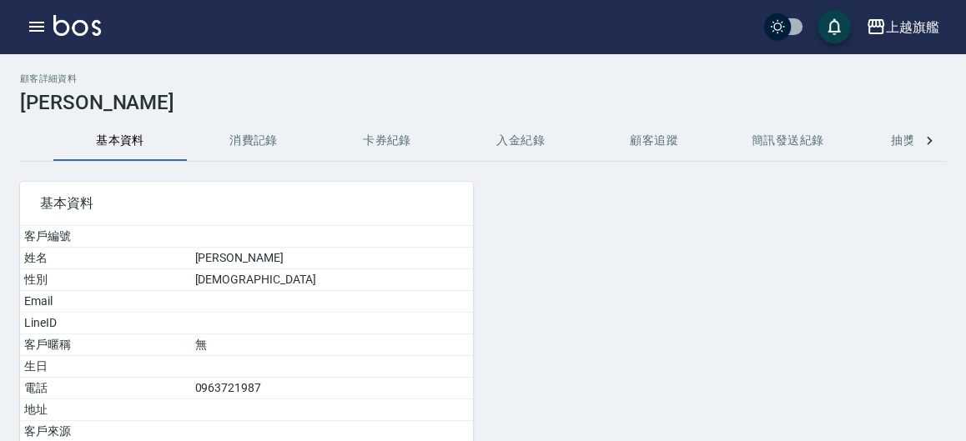 This screenshot has width=966, height=441. I want to click on td: 無, so click(331, 345).